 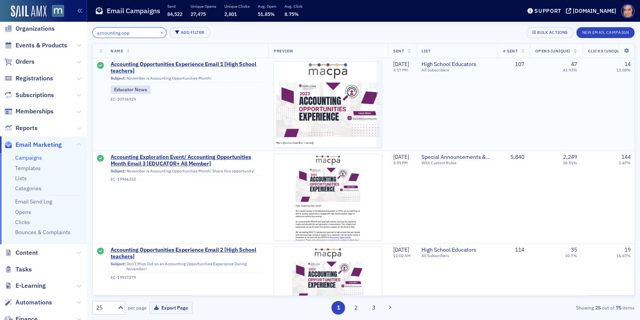 What do you see at coordinates (231, 14) in the screenshot?
I see `span: 2,801` at bounding box center [231, 14].